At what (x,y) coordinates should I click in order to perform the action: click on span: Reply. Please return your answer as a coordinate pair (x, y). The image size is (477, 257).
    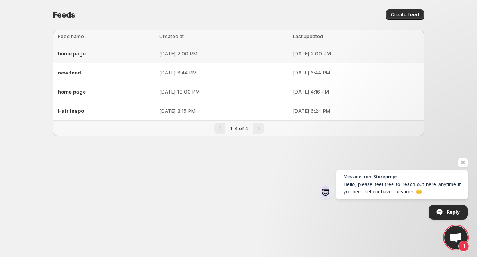
    Looking at the image, I should click on (453, 212).